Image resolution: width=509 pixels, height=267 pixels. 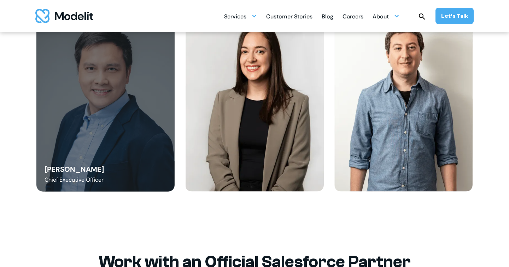 I want to click on a: Blog, so click(x=328, y=16).